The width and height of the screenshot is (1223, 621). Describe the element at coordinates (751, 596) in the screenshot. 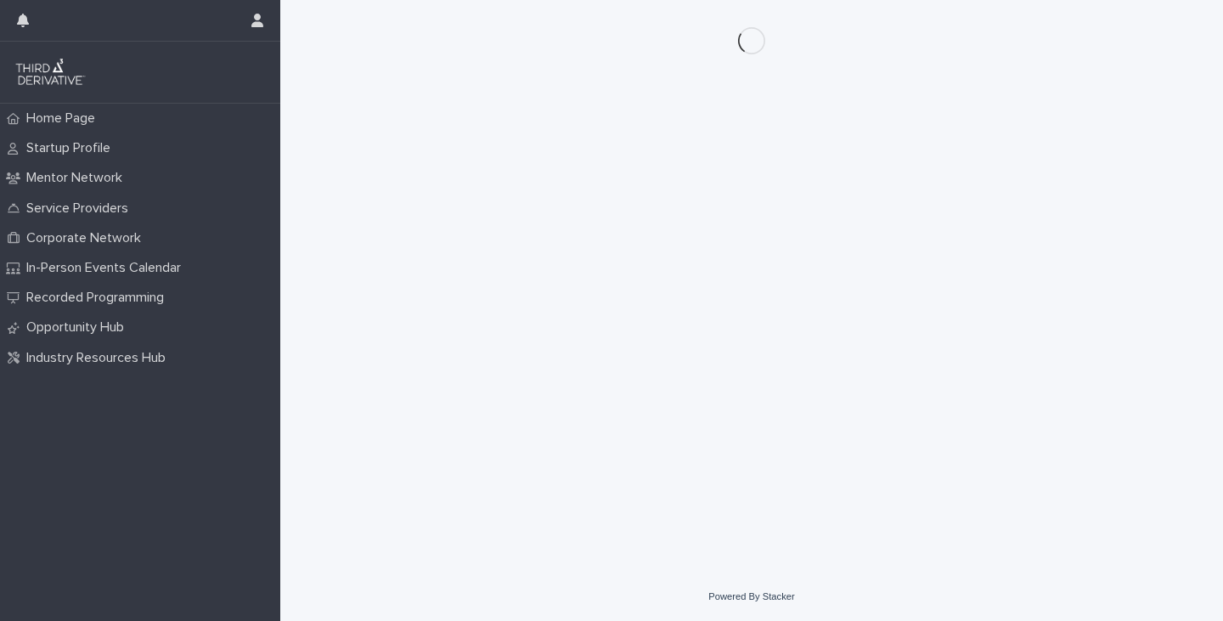

I see `a: Powered By Stacker` at that location.